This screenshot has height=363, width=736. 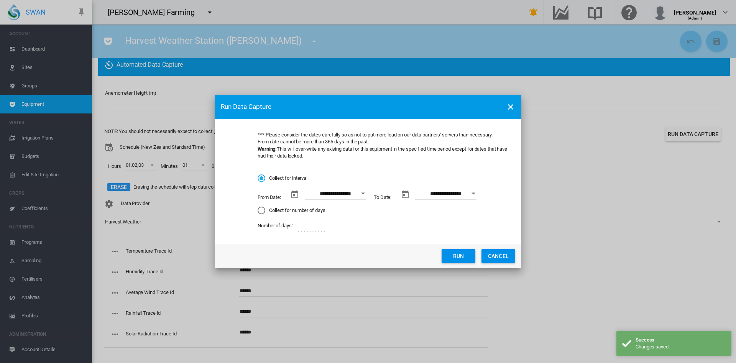 What do you see at coordinates (267, 149) in the screenshot?
I see `b: Warning:` at bounding box center [267, 149].